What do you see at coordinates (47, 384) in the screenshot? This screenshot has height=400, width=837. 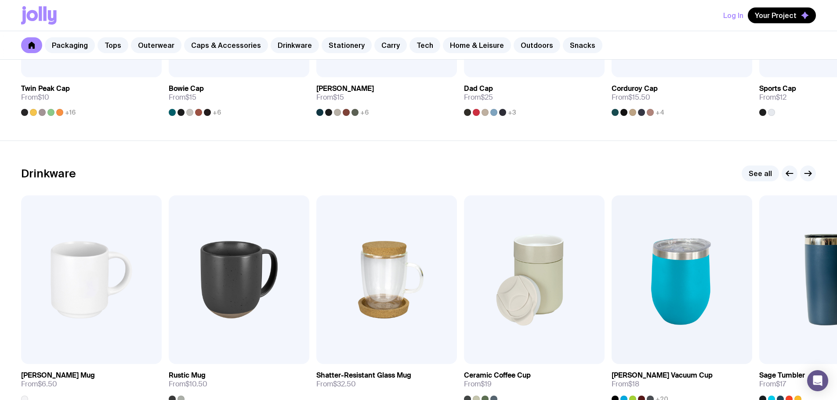 I see `span: $6.50` at bounding box center [47, 384].